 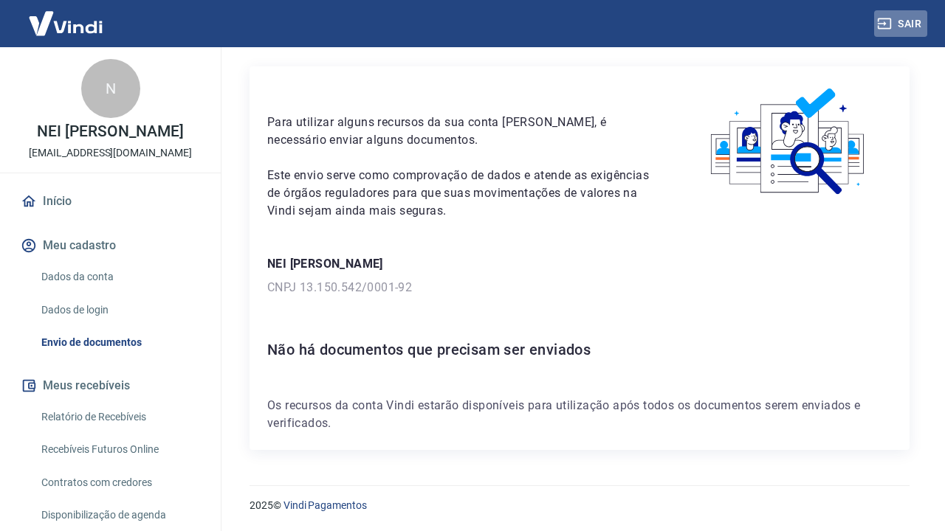 I want to click on a: Contratos com credores, so click(x=119, y=483).